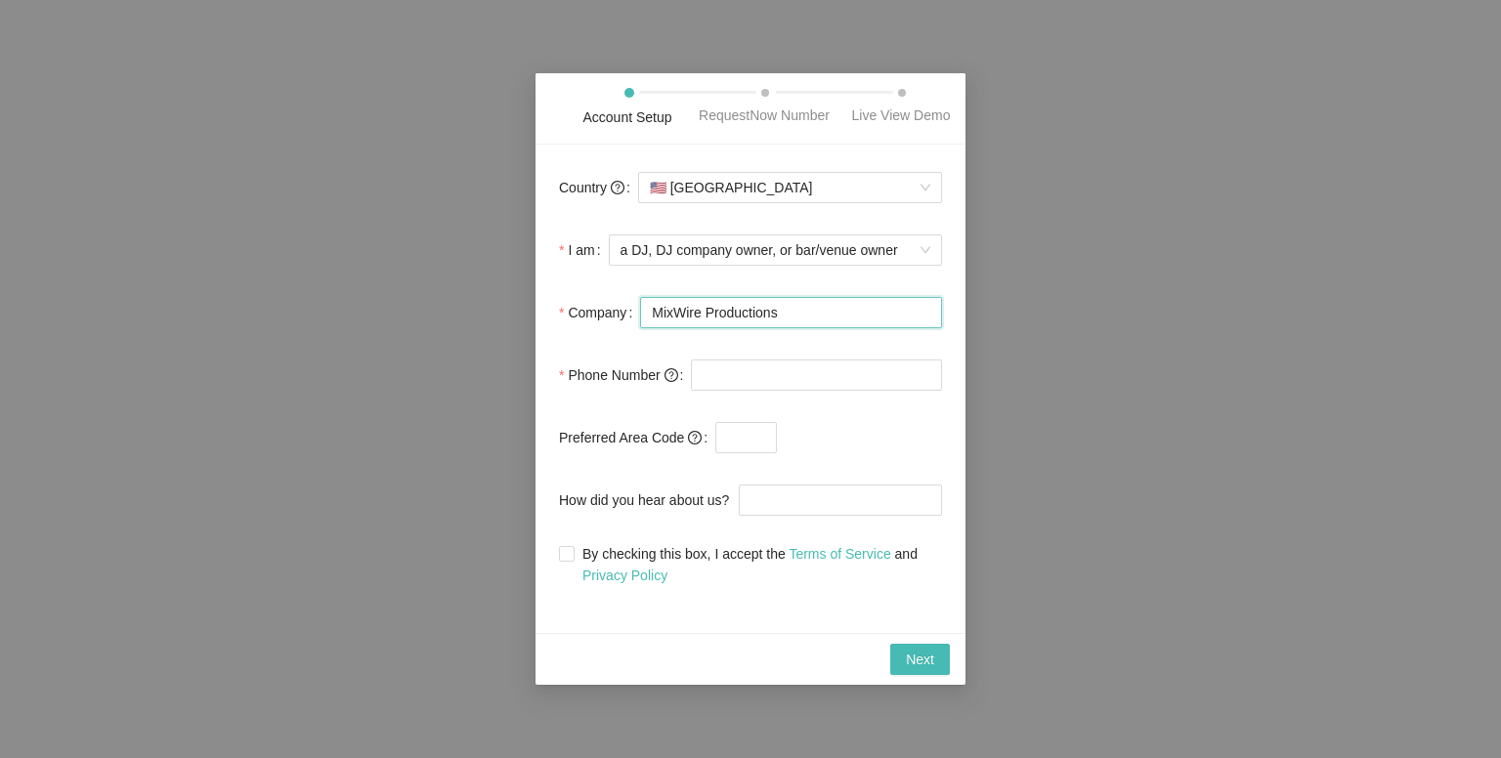 Image resolution: width=1501 pixels, height=758 pixels. What do you see at coordinates (840, 500) in the screenshot?
I see `input: How did you hear about us?` at bounding box center [840, 500].